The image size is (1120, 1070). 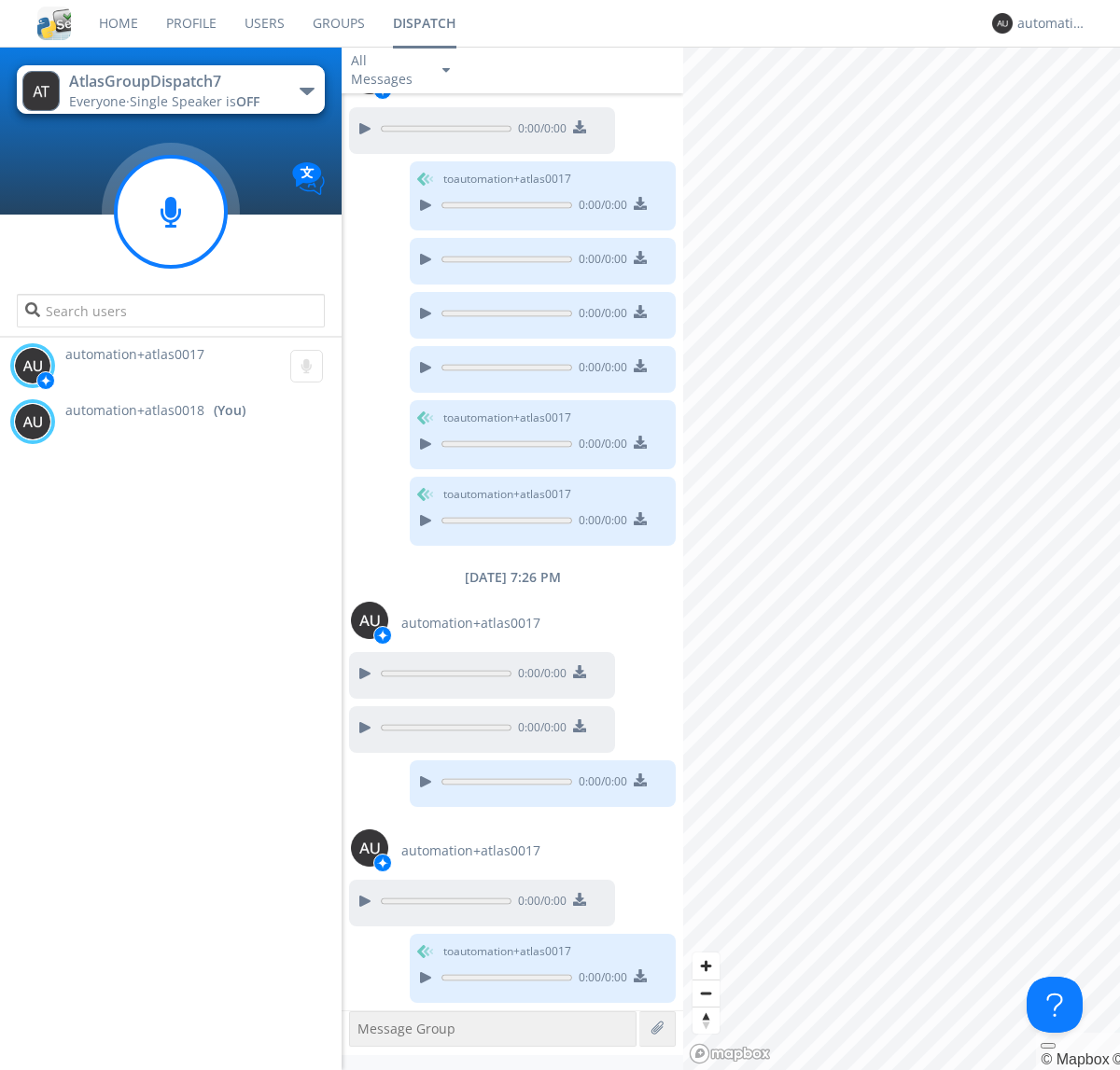 I want to click on img: Translation enabled, so click(x=308, y=178).